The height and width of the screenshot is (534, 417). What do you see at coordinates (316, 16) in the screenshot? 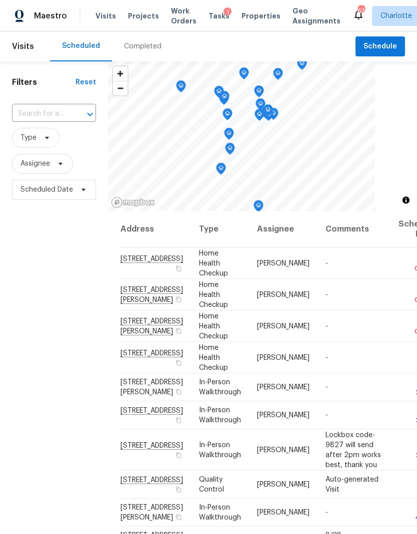
I see `span: Geo Assignments` at bounding box center [316, 16].